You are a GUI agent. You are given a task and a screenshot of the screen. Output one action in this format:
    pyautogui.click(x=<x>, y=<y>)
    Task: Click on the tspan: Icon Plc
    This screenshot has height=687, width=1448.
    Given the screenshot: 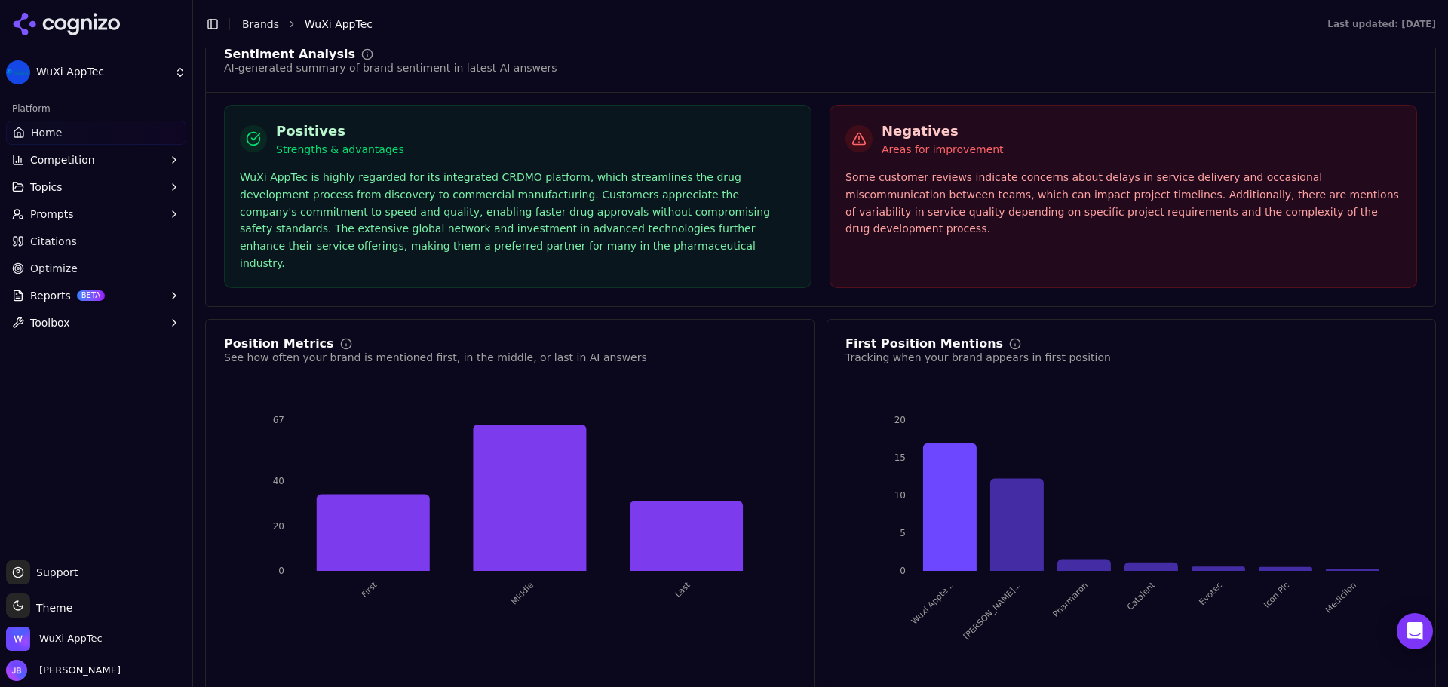 What is the action you would take?
    pyautogui.click(x=1276, y=594)
    